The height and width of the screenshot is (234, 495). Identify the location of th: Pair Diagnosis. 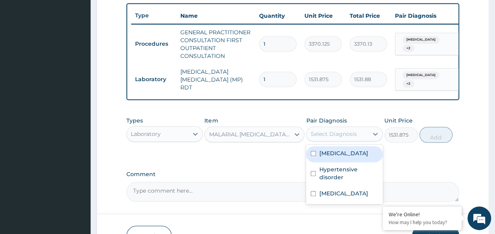
(435, 16).